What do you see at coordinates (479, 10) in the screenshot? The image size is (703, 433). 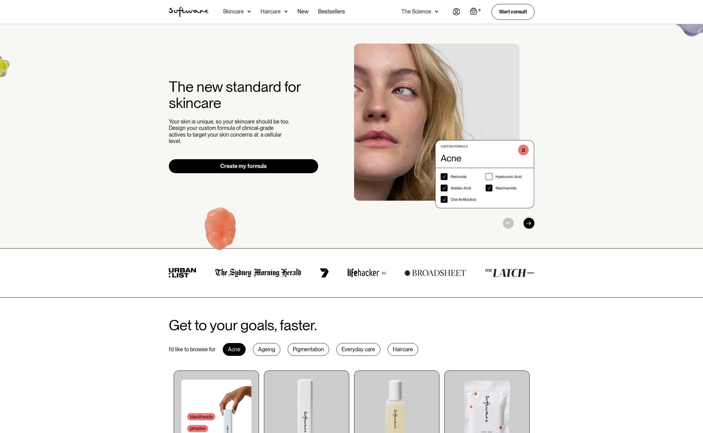 I see `div: 0` at bounding box center [479, 10].